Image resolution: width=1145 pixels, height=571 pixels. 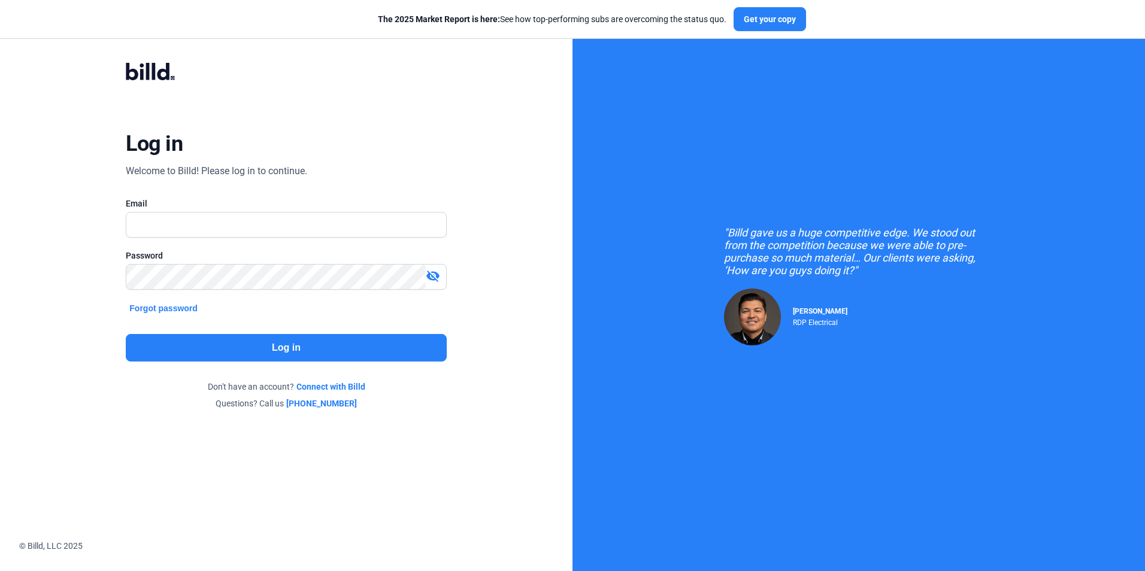 What do you see at coordinates (552, 19) in the screenshot?
I see `div: See how top-performing subs are overcoming the status quo.` at bounding box center [552, 19].